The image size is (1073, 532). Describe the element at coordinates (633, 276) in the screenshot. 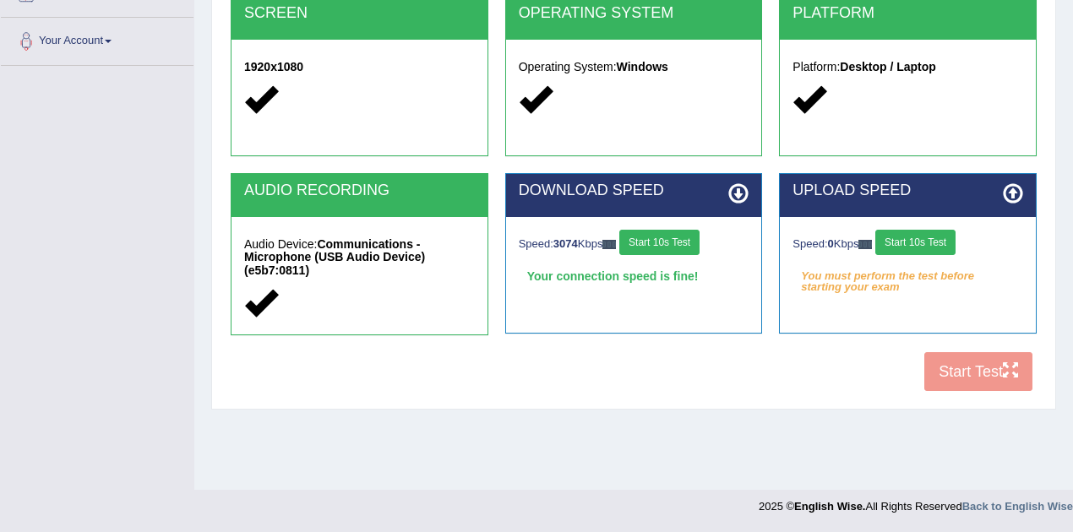

I see `div: Your connection speed is fine!` at that location.